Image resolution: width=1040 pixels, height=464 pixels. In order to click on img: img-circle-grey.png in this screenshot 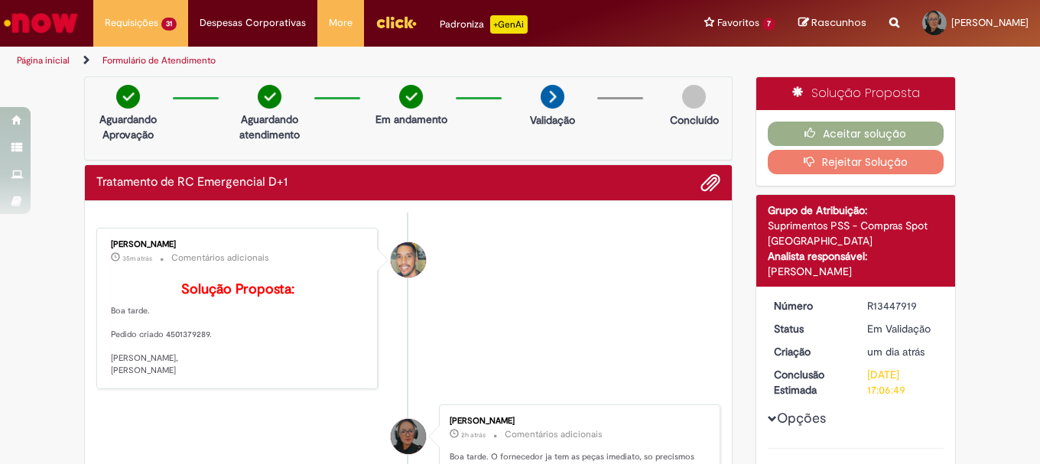, I will do `click(694, 96)`.